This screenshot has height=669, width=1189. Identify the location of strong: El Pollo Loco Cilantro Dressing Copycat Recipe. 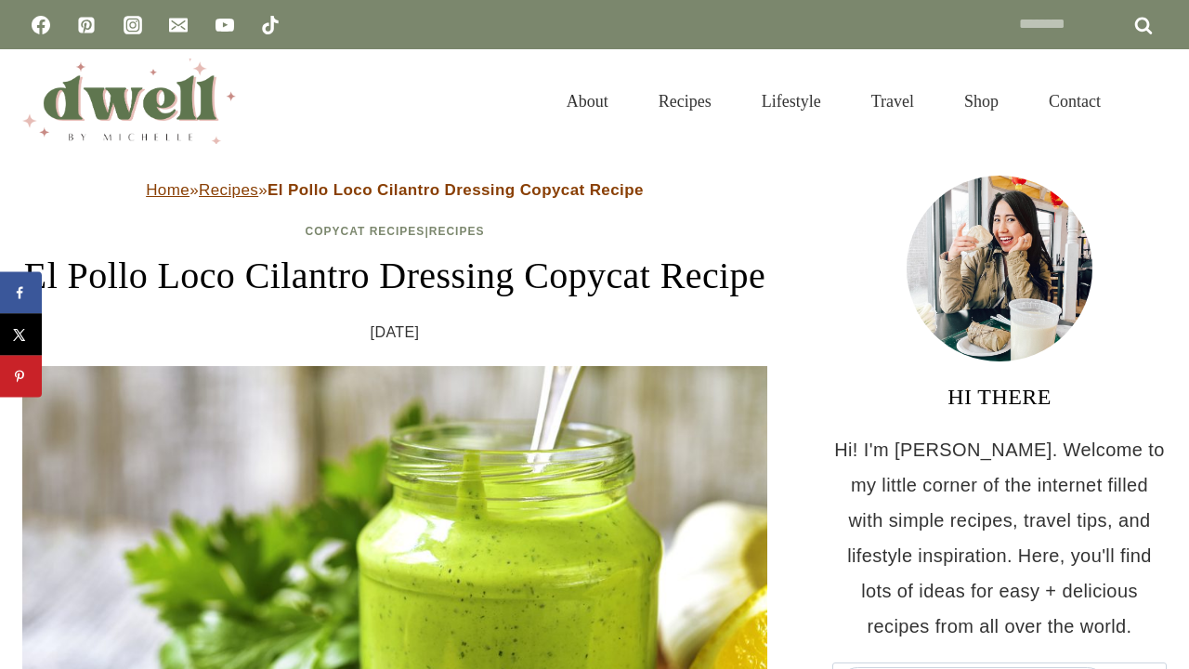
(455, 190).